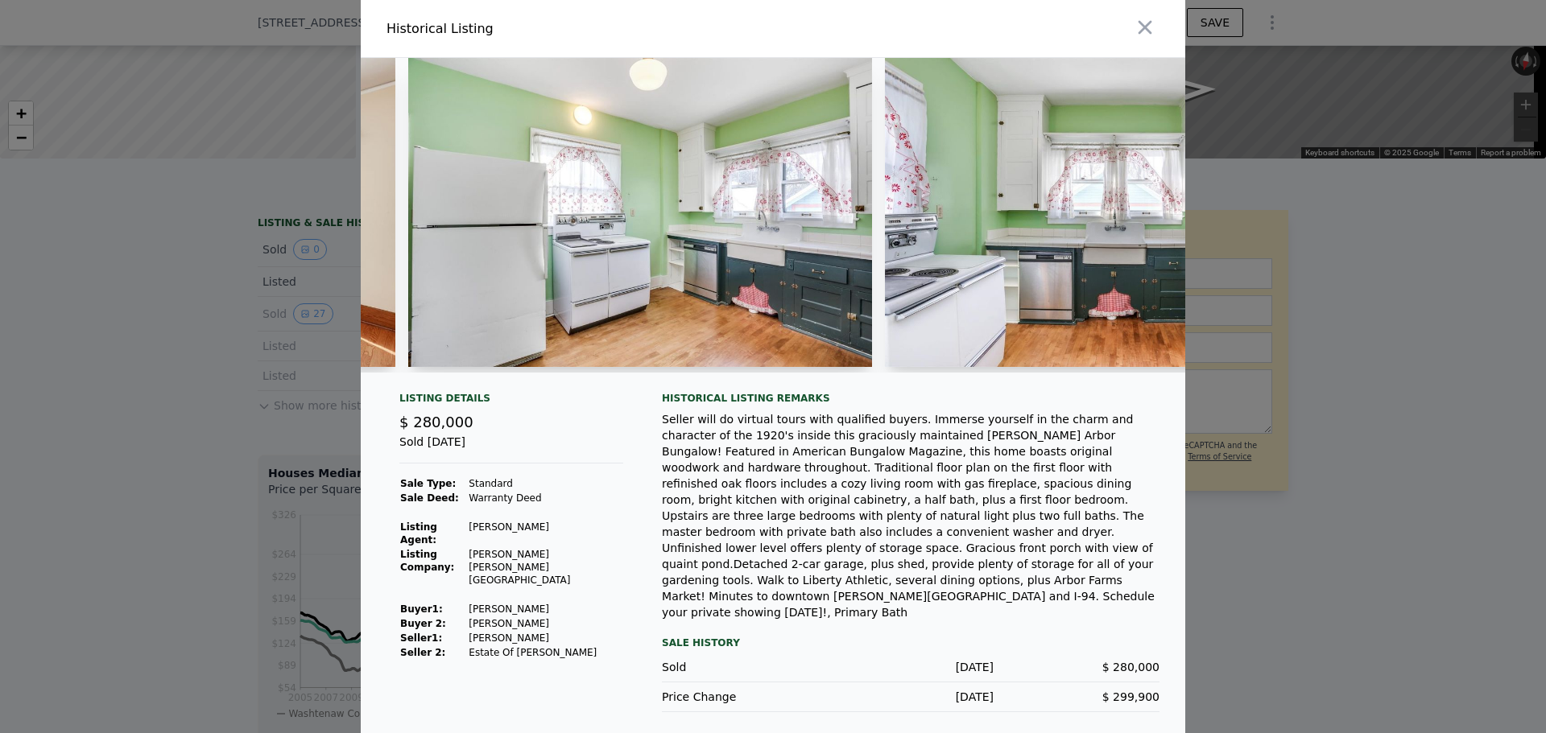 The image size is (1546, 733). What do you see at coordinates (423, 653) in the screenshot?
I see `strong: Seller 2:` at bounding box center [423, 653].